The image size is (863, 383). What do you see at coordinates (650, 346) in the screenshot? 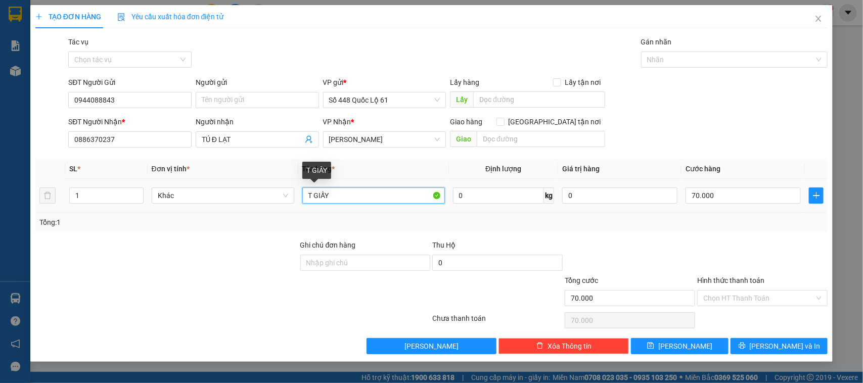
I see `span: save` at bounding box center [650, 346].